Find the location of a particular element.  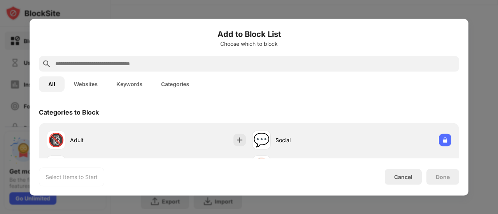

h6: Add to Block List is located at coordinates (249, 34).